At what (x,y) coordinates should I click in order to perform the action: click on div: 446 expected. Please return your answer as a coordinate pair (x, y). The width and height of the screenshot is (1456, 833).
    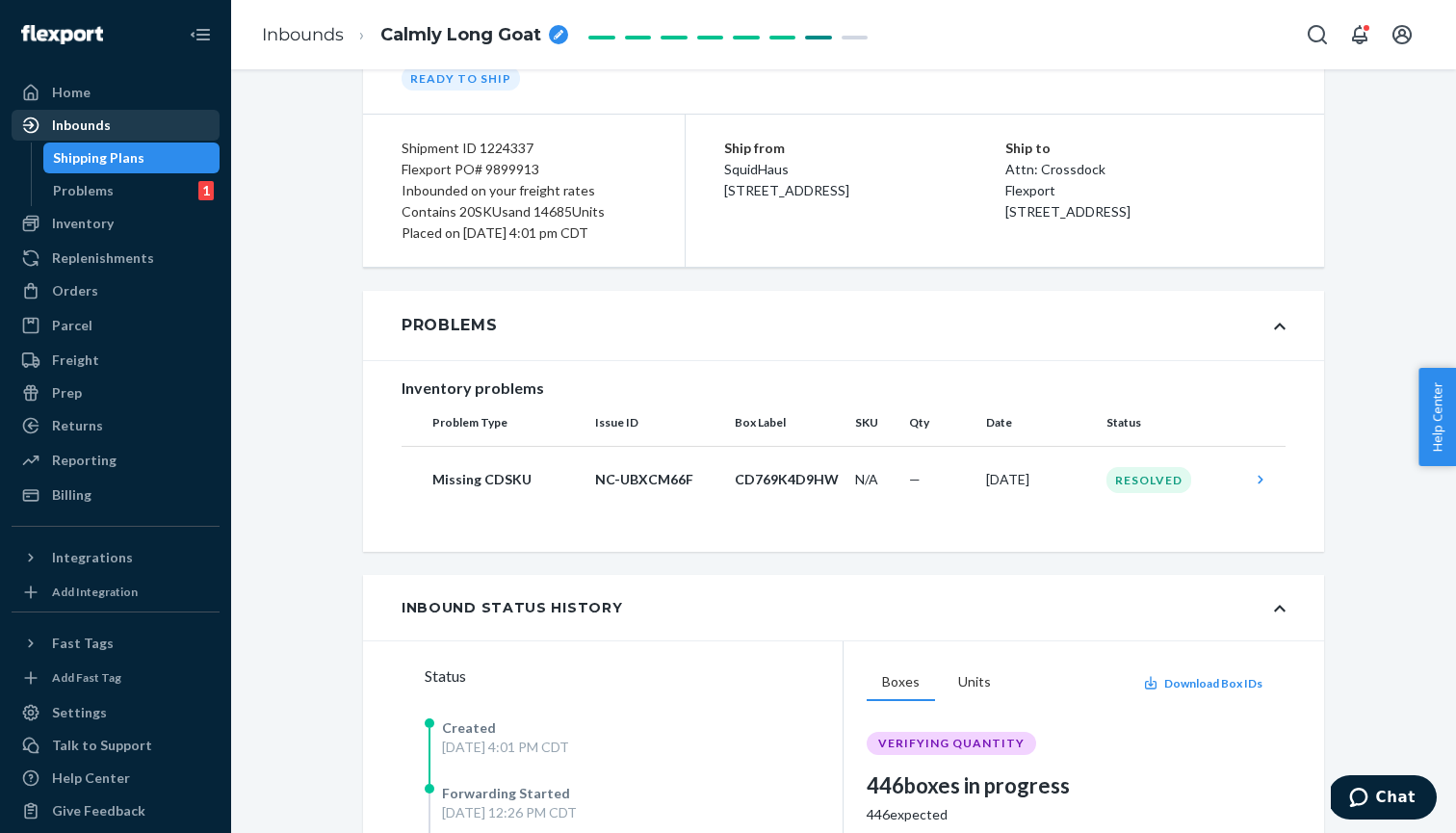
    Looking at the image, I should click on (1064, 814).